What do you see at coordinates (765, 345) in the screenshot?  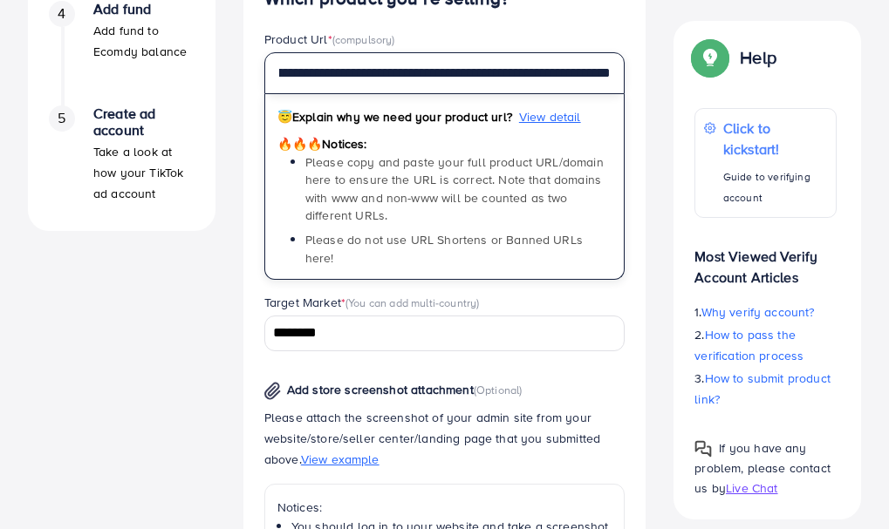 I see `p: 2.` at bounding box center [765, 345].